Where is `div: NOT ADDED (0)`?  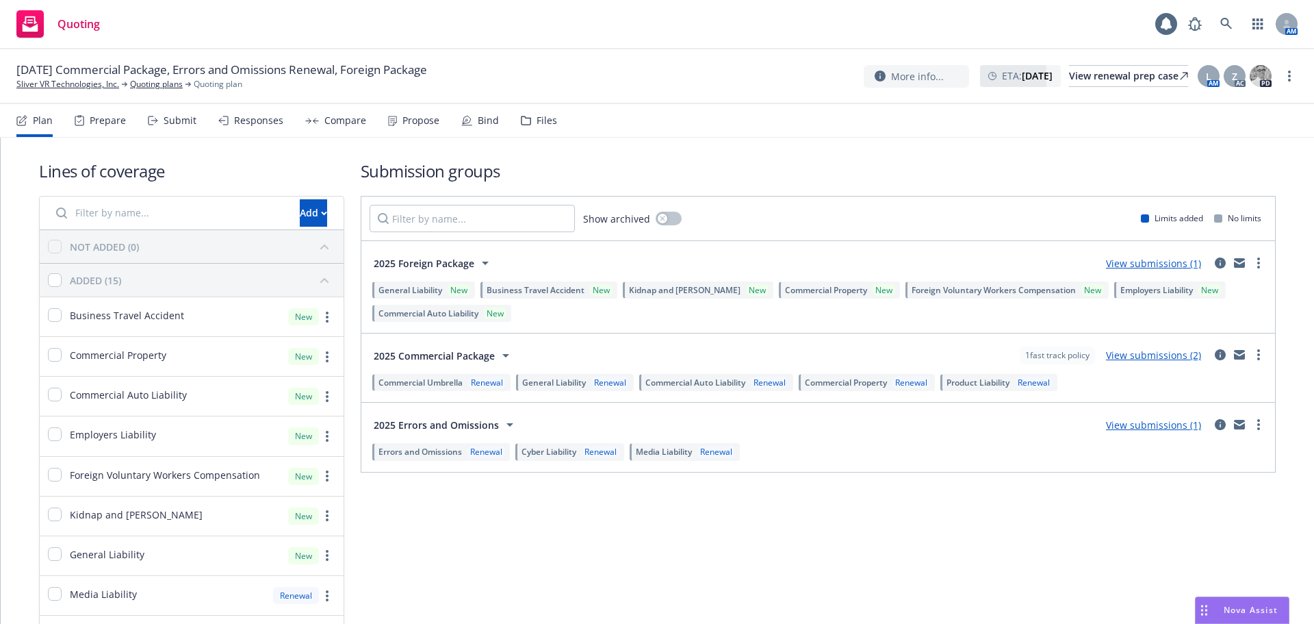
div: NOT ADDED (0) is located at coordinates (104, 246).